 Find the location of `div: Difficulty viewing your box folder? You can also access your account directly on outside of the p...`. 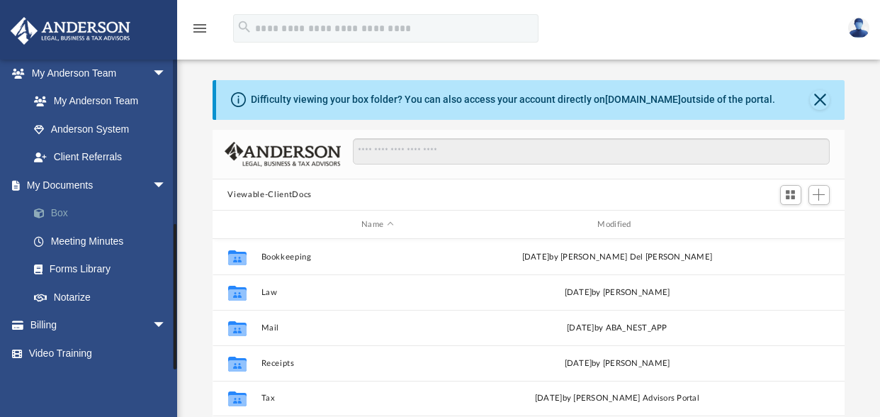

div: Difficulty viewing your box folder? You can also access your account directly on outside of the p... is located at coordinates (513, 99).